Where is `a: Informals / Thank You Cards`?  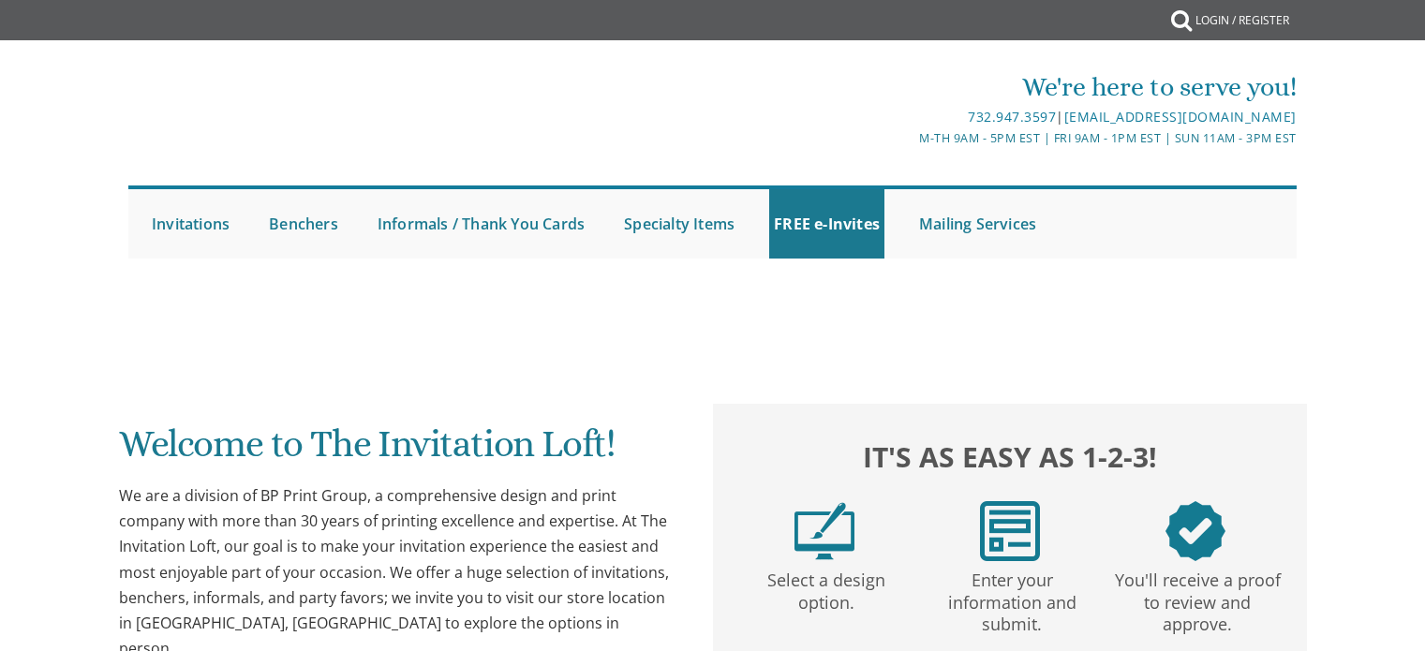 a: Informals / Thank You Cards is located at coordinates (481, 224).